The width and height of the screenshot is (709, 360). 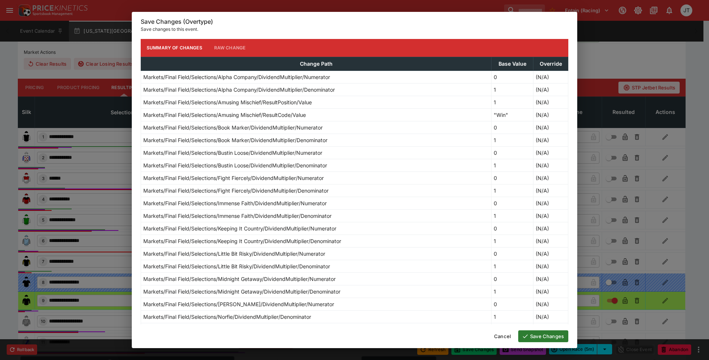 I want to click on p: Markets/Final Field/Selections/Book Marker/DividendMultiplier/Denominator, so click(x=236, y=140).